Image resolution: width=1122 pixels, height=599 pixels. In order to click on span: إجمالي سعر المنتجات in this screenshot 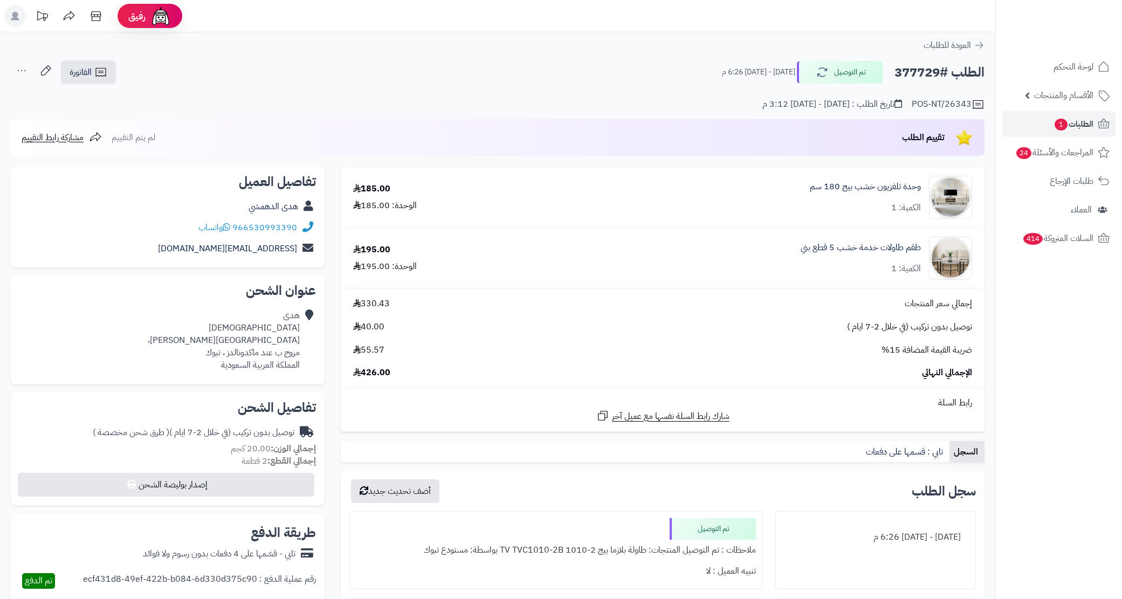, I will do `click(938, 303)`.